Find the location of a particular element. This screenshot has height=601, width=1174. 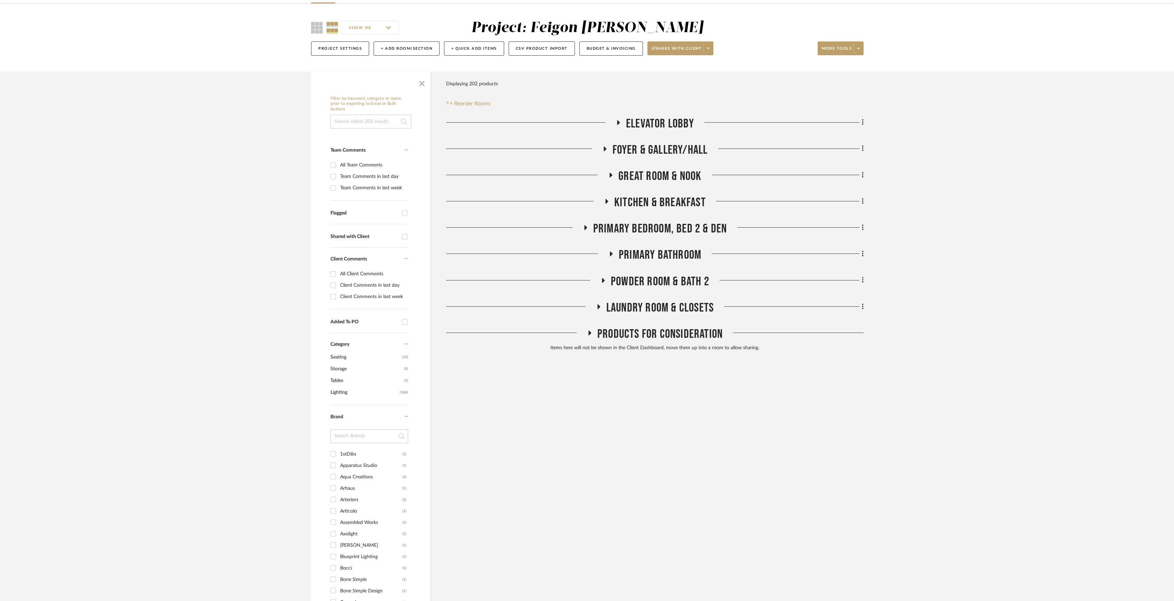

div: Shared with Client is located at coordinates (364, 237).